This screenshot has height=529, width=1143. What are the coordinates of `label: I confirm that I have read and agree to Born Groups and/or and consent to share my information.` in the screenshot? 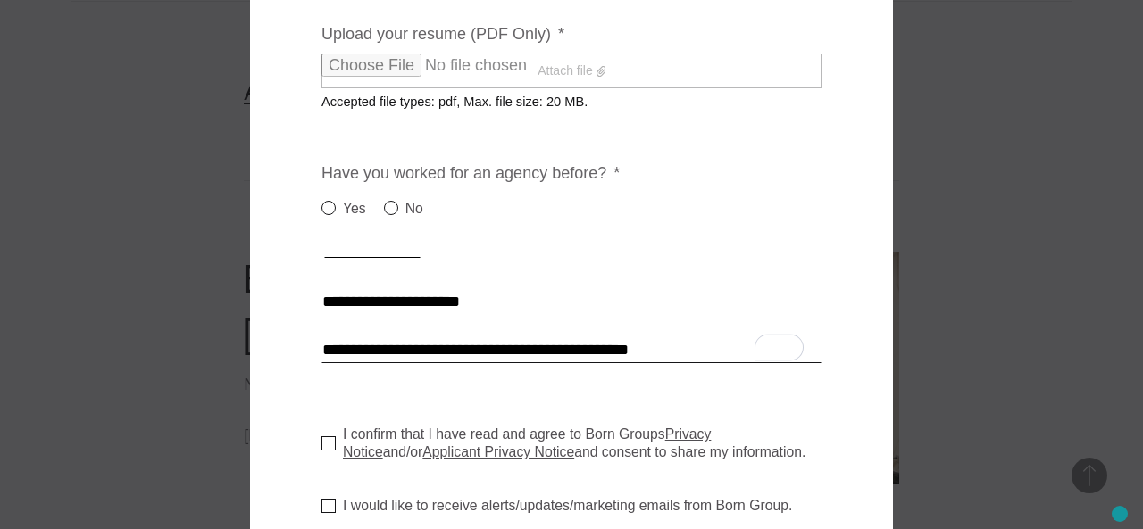 It's located at (579, 444).